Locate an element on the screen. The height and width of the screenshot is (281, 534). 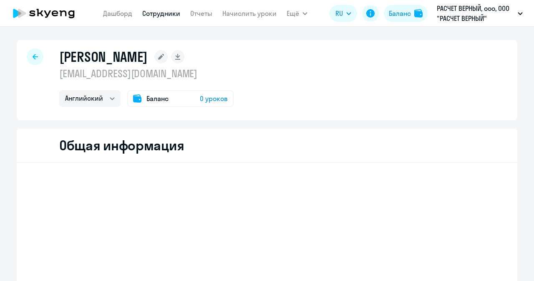
button: РАСЧЕТ ВЕРНЫЙ, ооо, ООО "РАСЧЕТ ВЕРНЫЙ" is located at coordinates (480, 13).